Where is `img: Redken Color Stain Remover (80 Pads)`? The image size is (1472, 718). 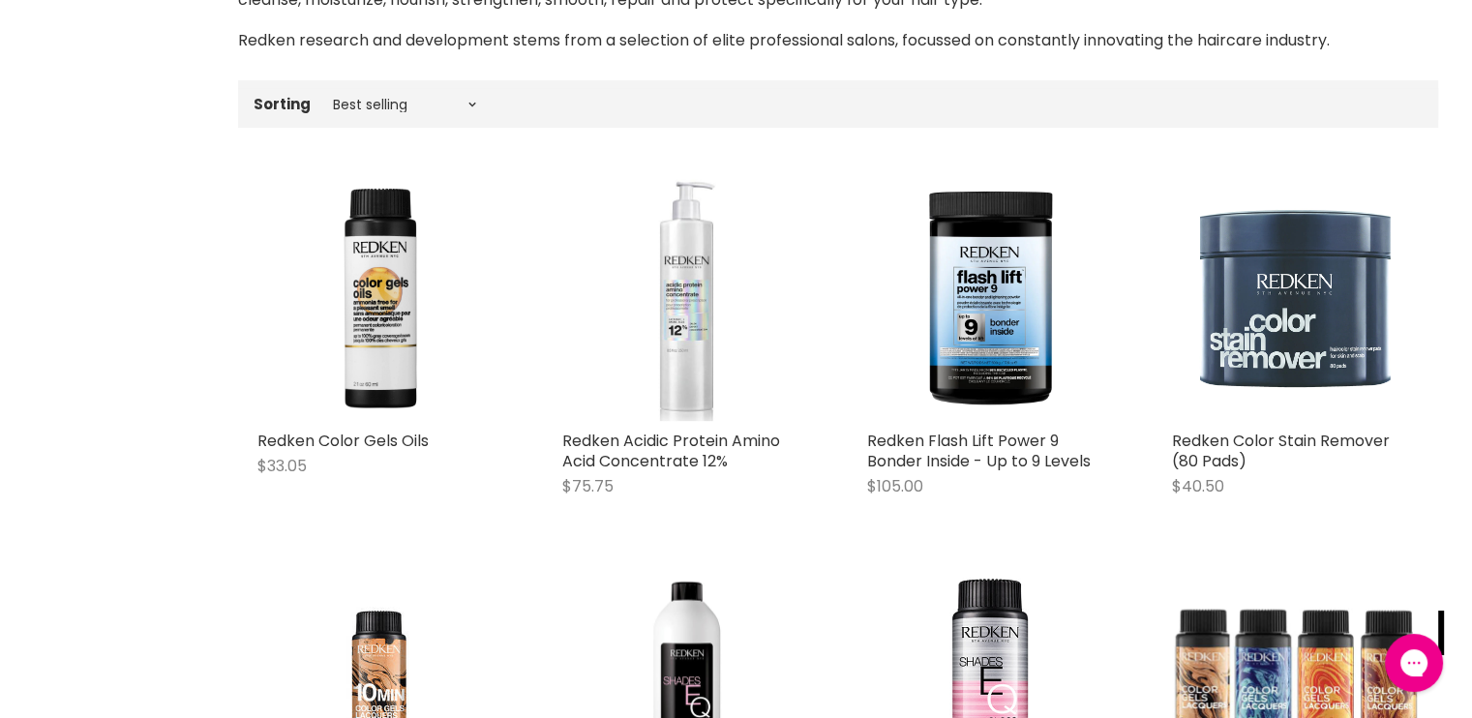
img: Redken Color Stain Remover (80 Pads) is located at coordinates (1295, 297).